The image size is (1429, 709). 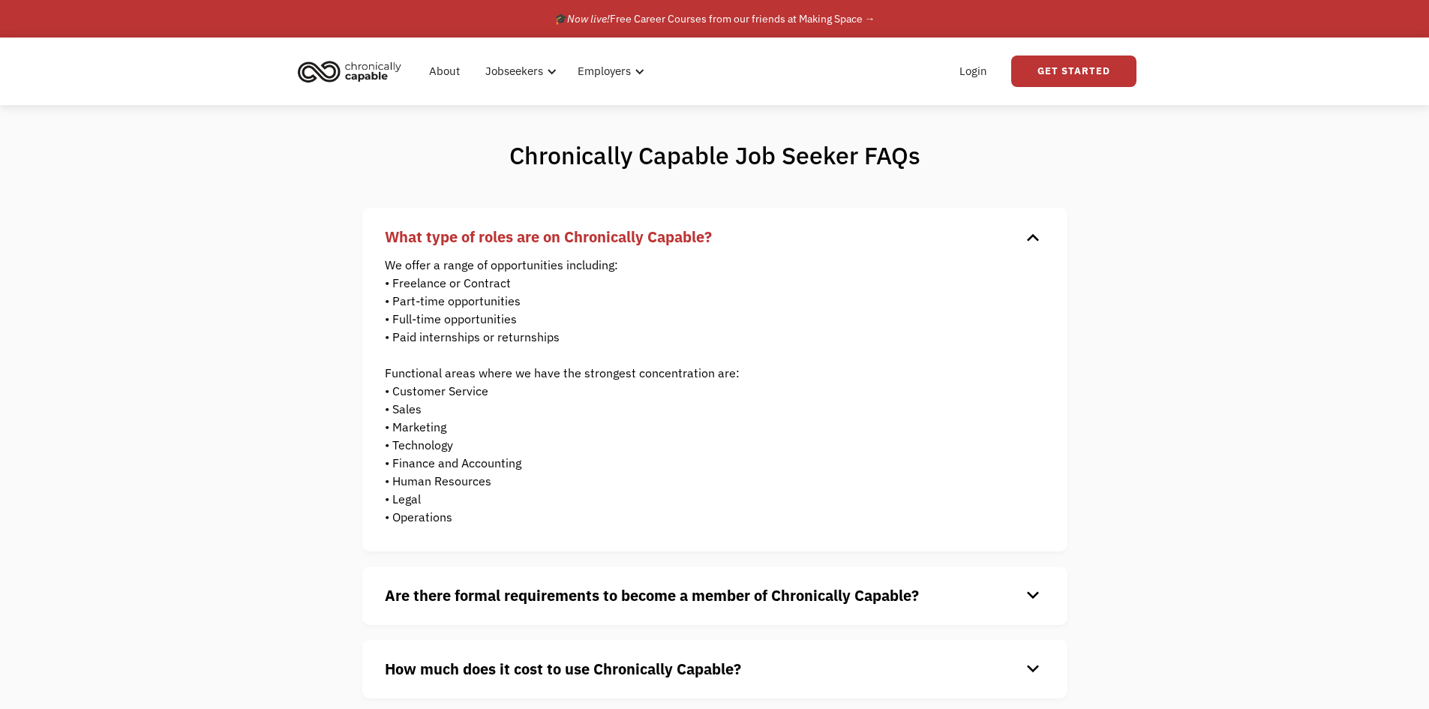 What do you see at coordinates (444, 71) in the screenshot?
I see `a: About` at bounding box center [444, 71].